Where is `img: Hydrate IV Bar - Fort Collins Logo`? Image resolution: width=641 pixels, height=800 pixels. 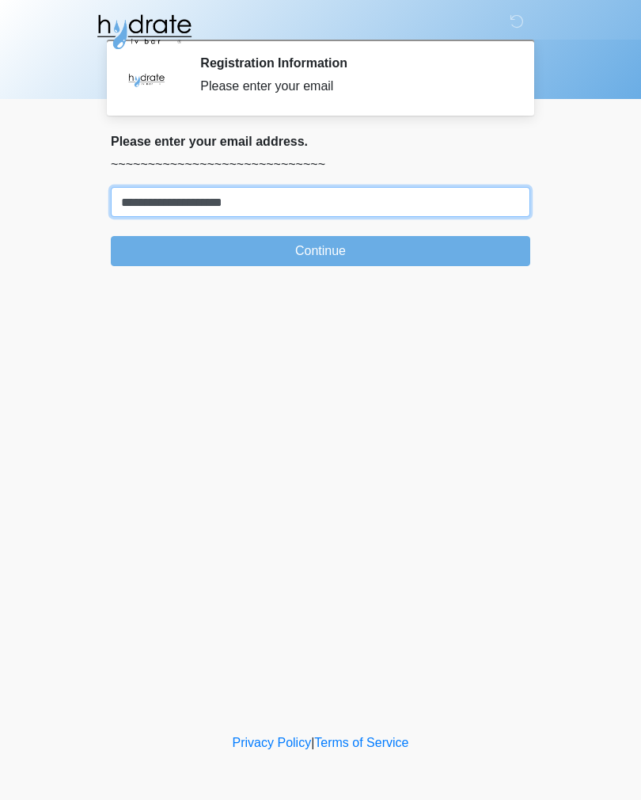
img: Hydrate IV Bar - Fort Collins Logo is located at coordinates (144, 32).